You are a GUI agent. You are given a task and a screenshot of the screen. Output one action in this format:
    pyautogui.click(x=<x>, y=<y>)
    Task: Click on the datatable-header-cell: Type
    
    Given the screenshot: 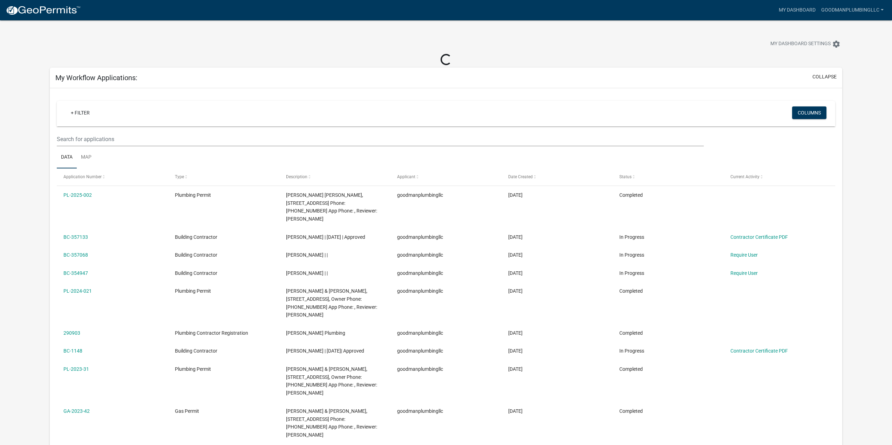 What is the action you would take?
    pyautogui.click(x=223, y=177)
    